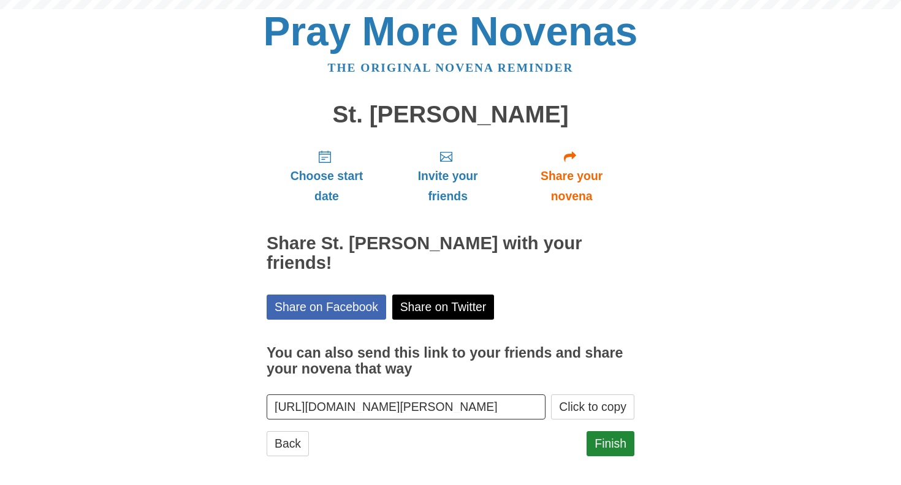  I want to click on button: Click to copy, so click(592, 407).